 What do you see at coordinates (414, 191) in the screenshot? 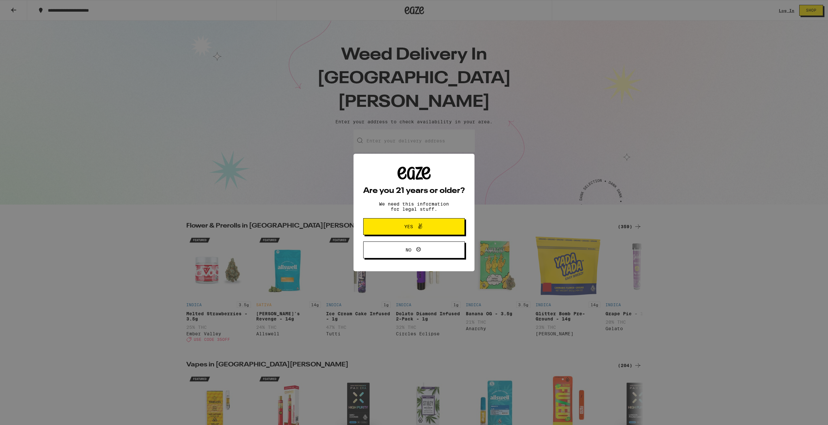
I see `h2: Are you 21 years or older?` at bounding box center [414, 191].